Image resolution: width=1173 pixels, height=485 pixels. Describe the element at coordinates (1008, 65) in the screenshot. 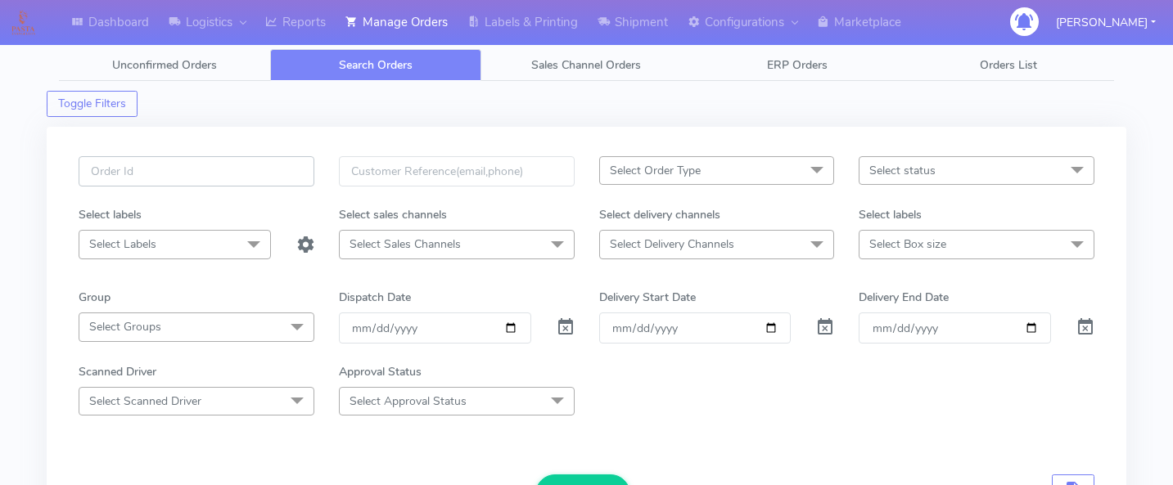

I see `span: Orders List` at that location.